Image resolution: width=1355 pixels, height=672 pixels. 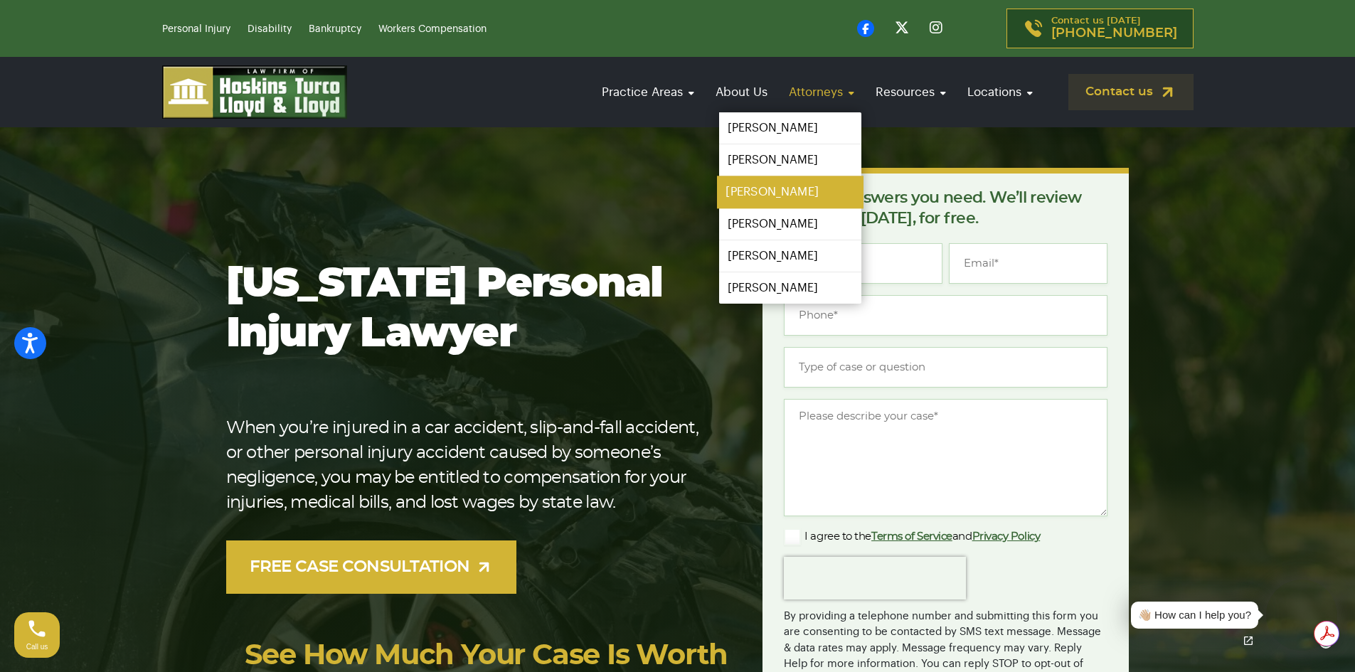 I want to click on a: Bankruptcy, so click(x=335, y=29).